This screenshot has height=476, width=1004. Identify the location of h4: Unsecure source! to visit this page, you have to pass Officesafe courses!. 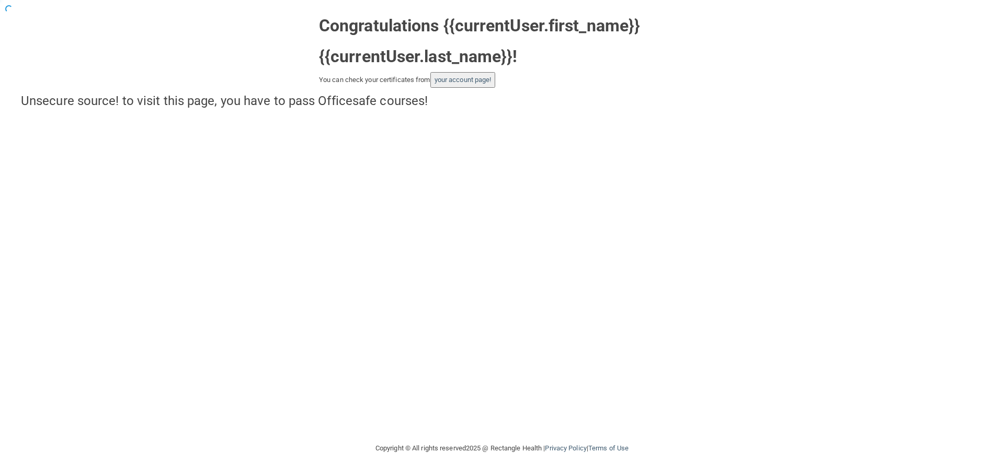
(502, 101).